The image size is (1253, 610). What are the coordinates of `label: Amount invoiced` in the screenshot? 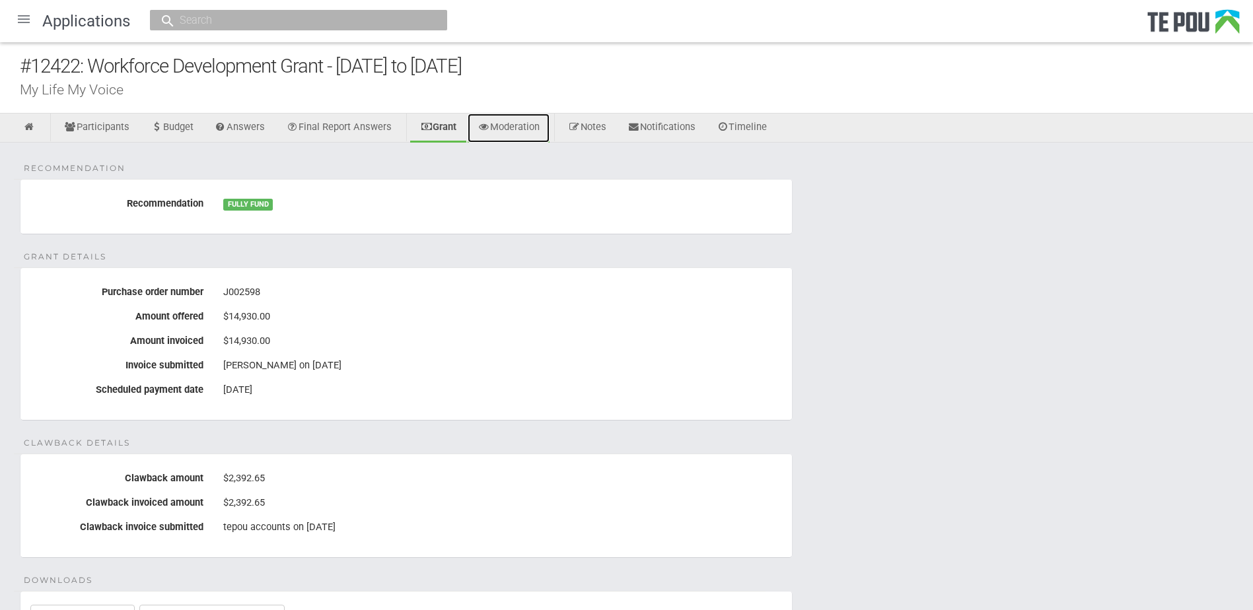 It's located at (117, 338).